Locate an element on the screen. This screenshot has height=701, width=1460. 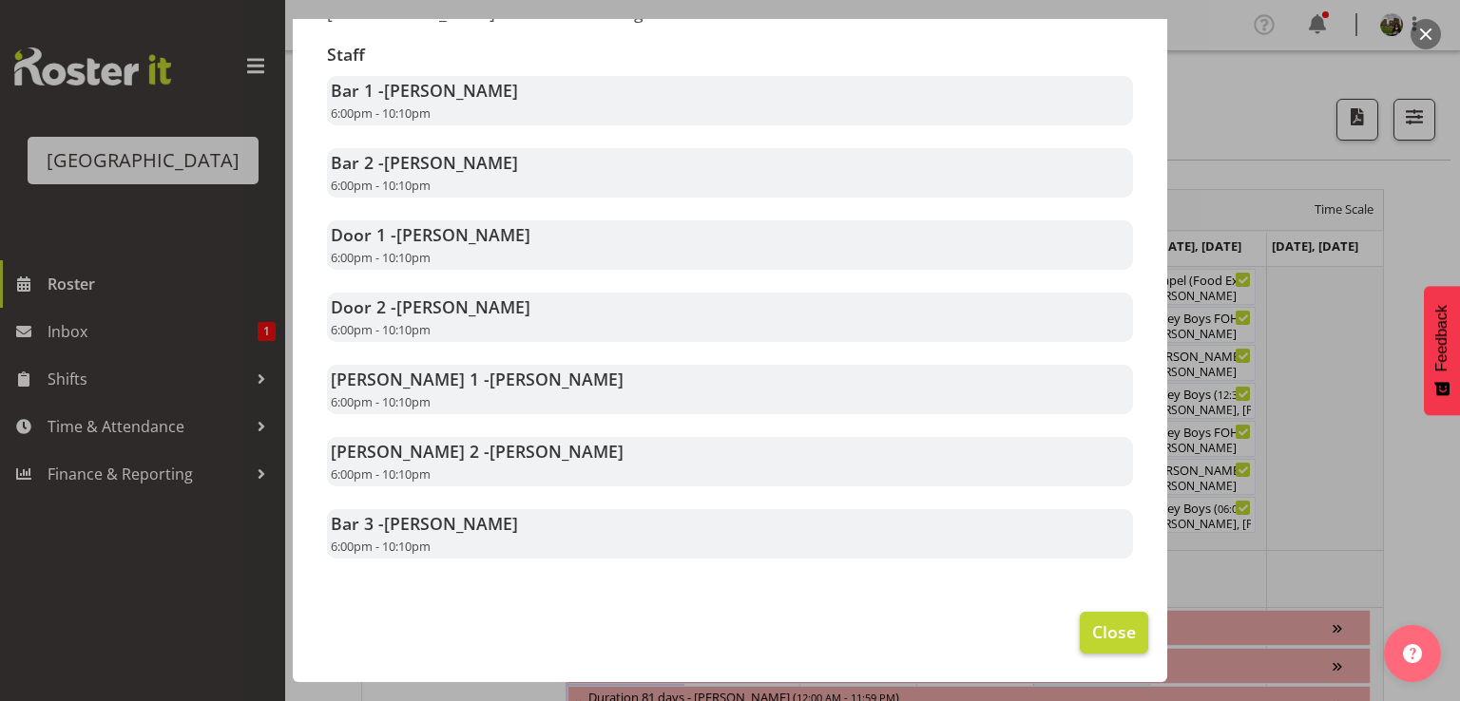
img: help-xxl-2.png is located at coordinates (1412, 654).